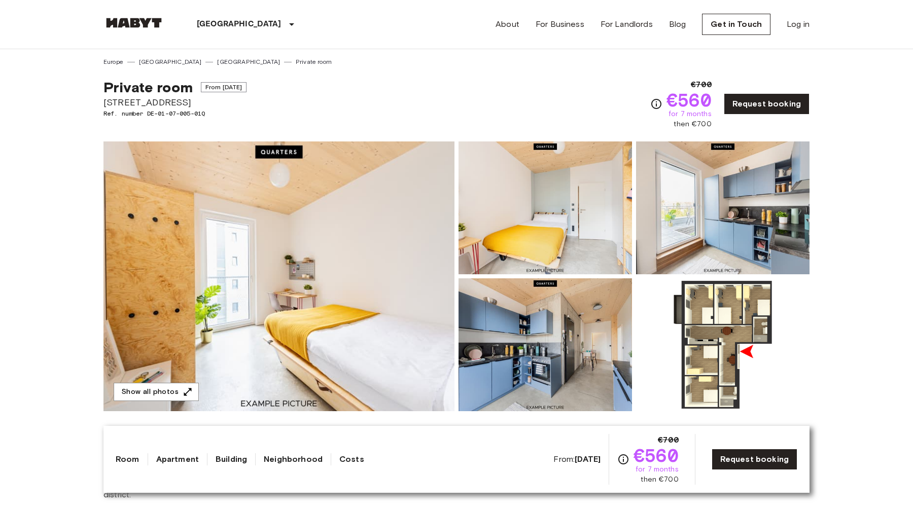  Describe the element at coordinates (127, 459) in the screenshot. I see `a: Room` at that location.